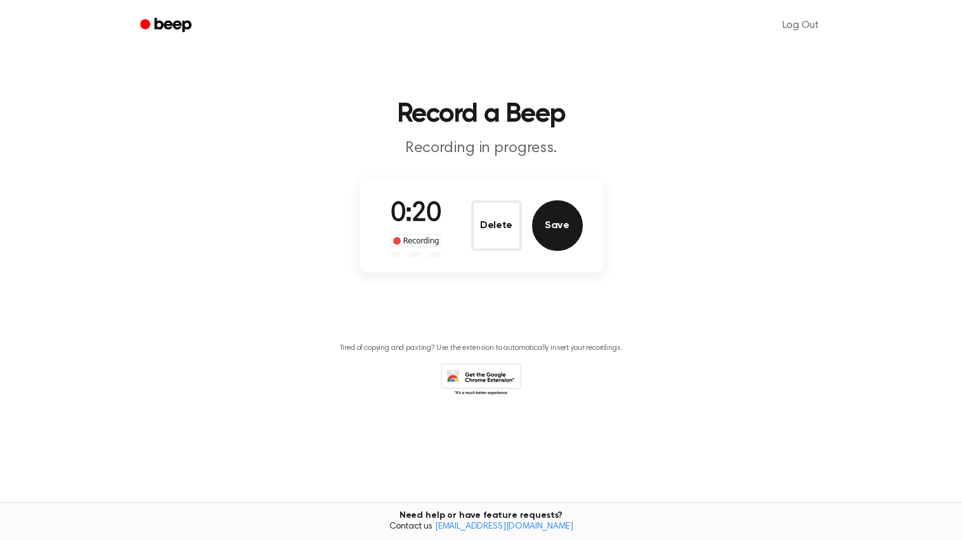  Describe the element at coordinates (481, 348) in the screenshot. I see `p: Tired of copying and pasting? Use the extension to automatically insert your recordings.` at that location.